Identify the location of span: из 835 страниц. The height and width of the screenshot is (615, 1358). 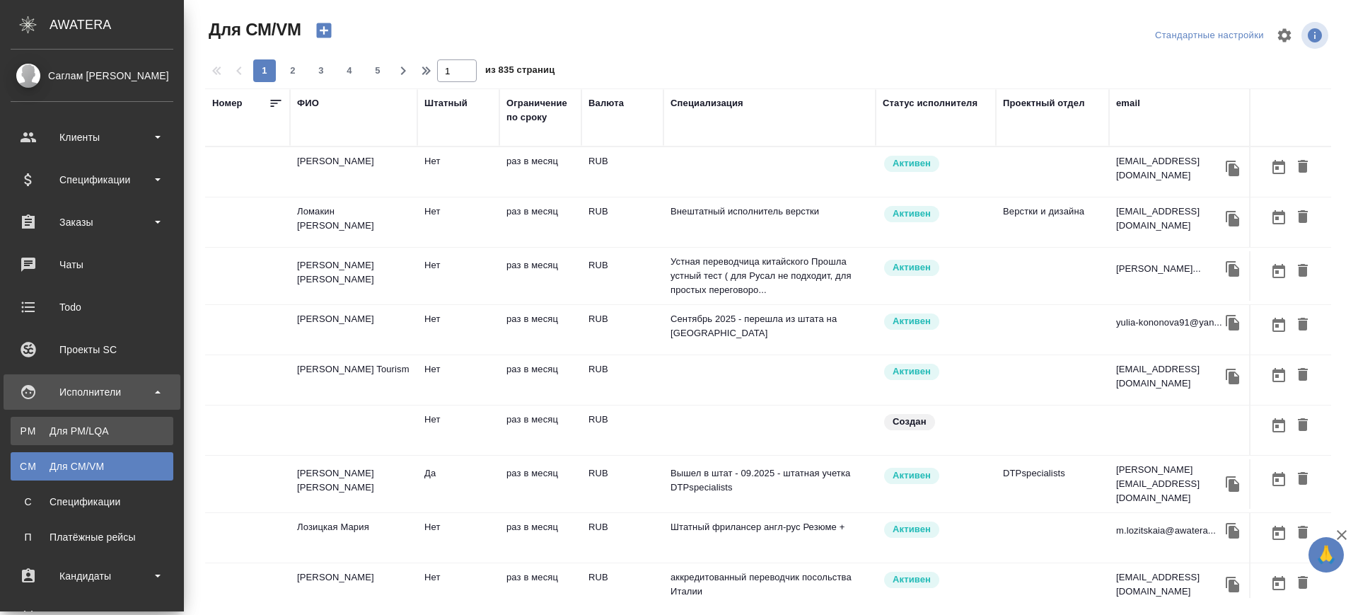
(520, 71).